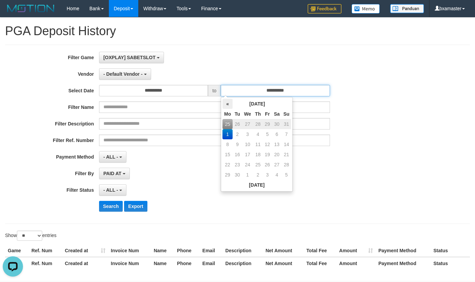 The width and height of the screenshot is (475, 282). Describe the element at coordinates (123, 74) in the screenshot. I see `span: - Default Vendor -` at that location.